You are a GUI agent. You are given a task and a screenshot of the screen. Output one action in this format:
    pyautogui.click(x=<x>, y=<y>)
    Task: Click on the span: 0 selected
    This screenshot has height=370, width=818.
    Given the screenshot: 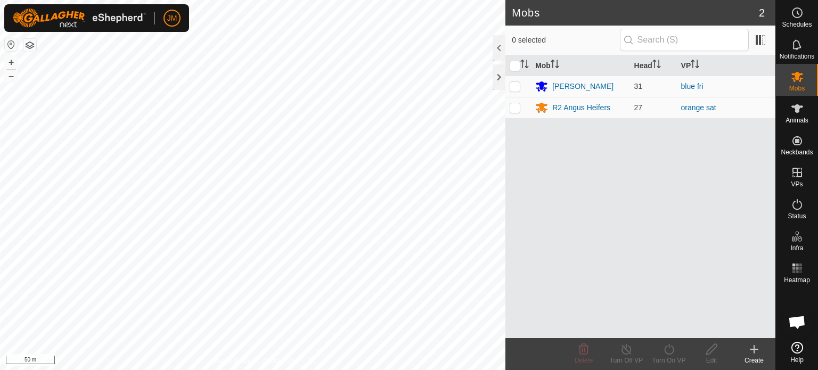 What is the action you would take?
    pyautogui.click(x=566, y=40)
    